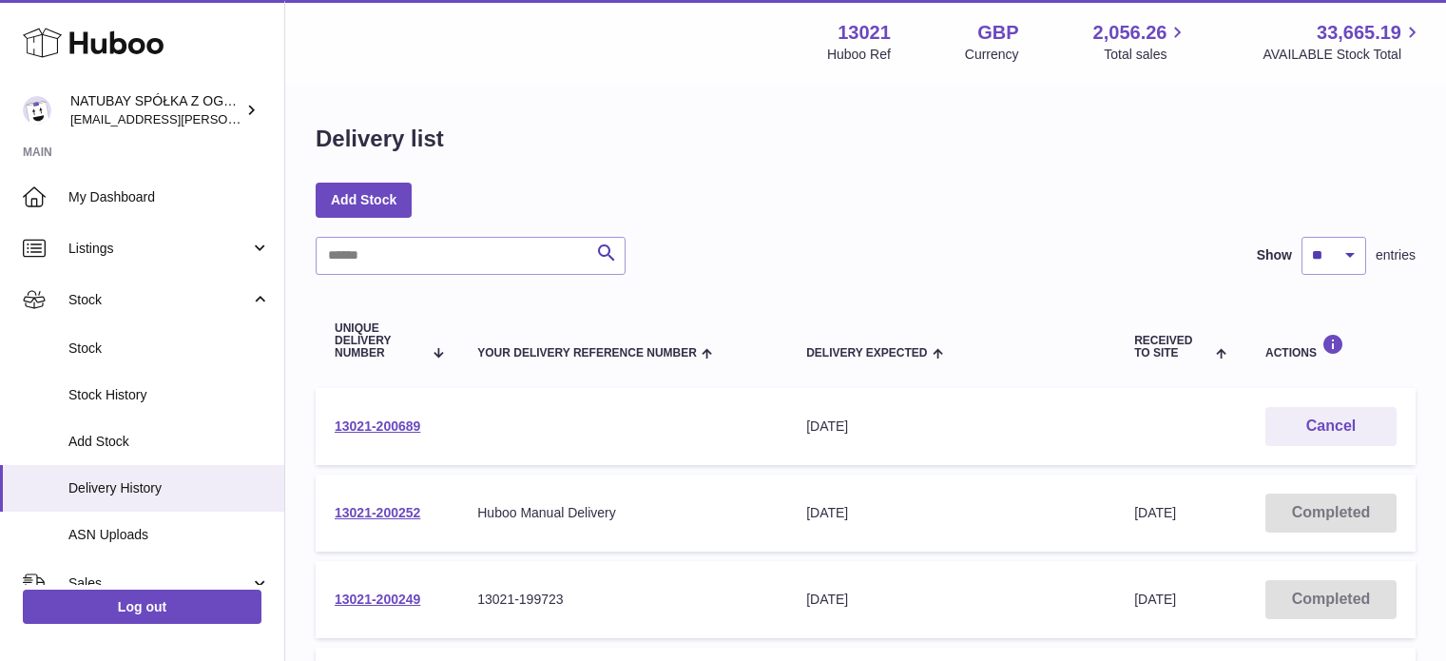  What do you see at coordinates (1274, 255) in the screenshot?
I see `label: Show` at bounding box center [1274, 255].